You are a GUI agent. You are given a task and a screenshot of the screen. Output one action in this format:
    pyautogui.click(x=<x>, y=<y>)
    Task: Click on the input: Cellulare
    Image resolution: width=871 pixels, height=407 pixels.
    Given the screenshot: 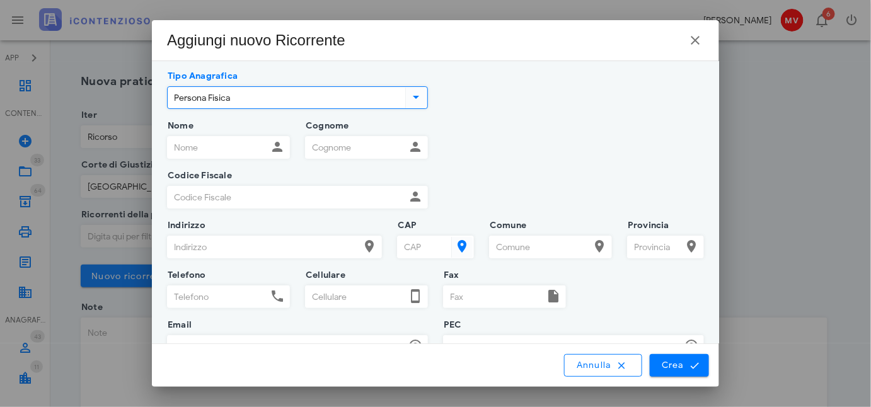 What is the action you would take?
    pyautogui.click(x=356, y=297)
    